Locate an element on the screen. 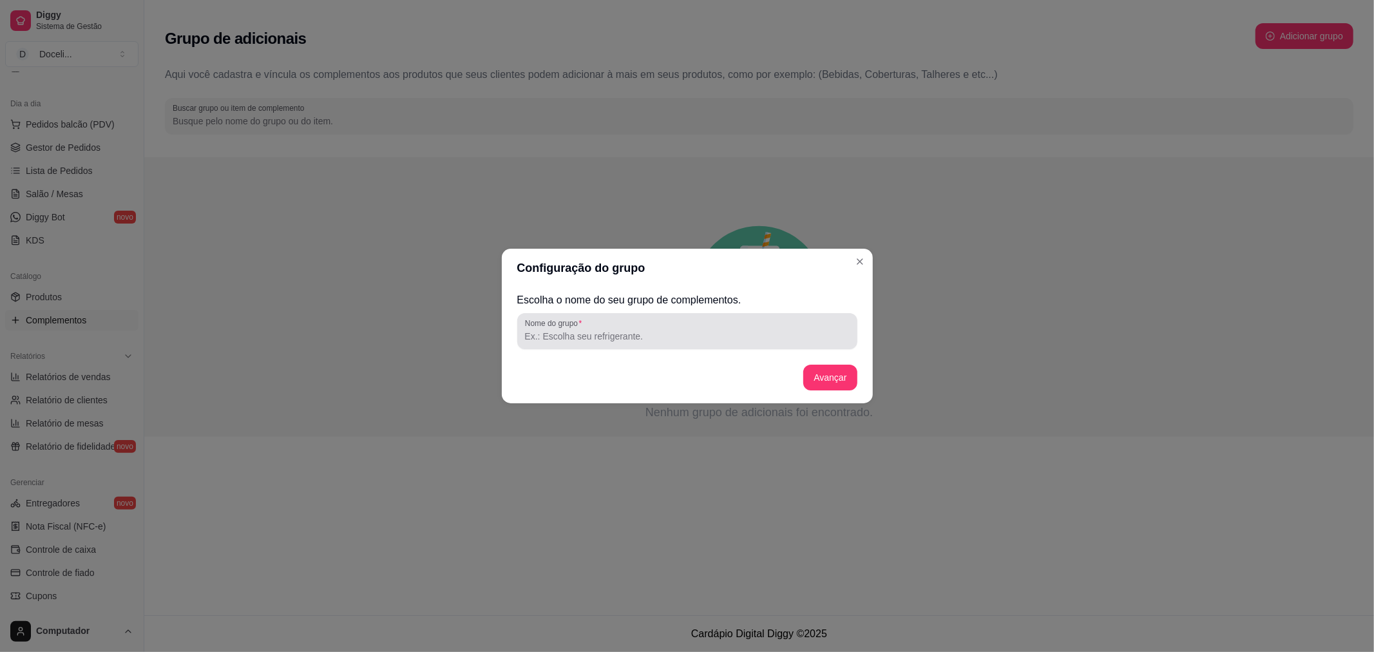 This screenshot has width=1374, height=652. label: Nome do grupo is located at coordinates (555, 323).